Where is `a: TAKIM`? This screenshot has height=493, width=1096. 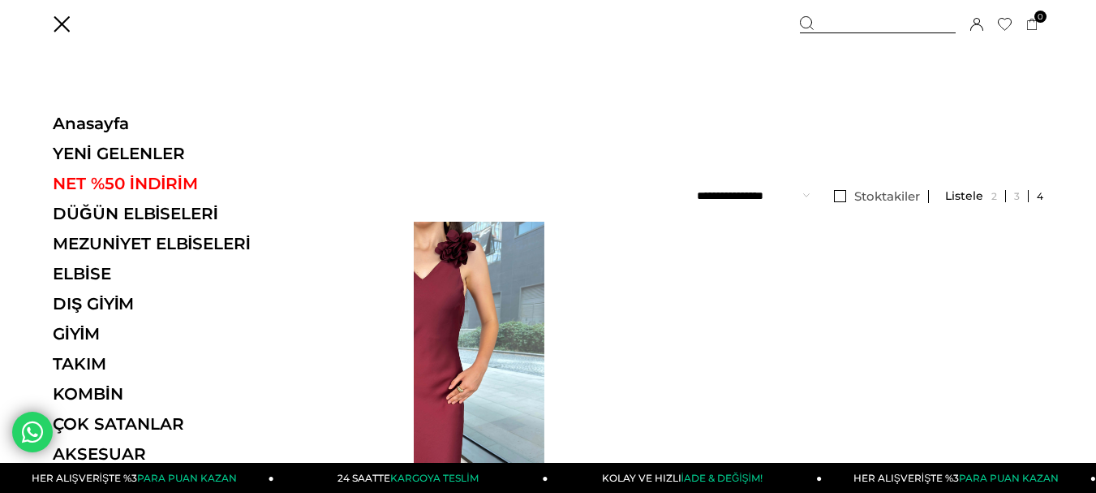
a: TAKIM is located at coordinates (164, 364).